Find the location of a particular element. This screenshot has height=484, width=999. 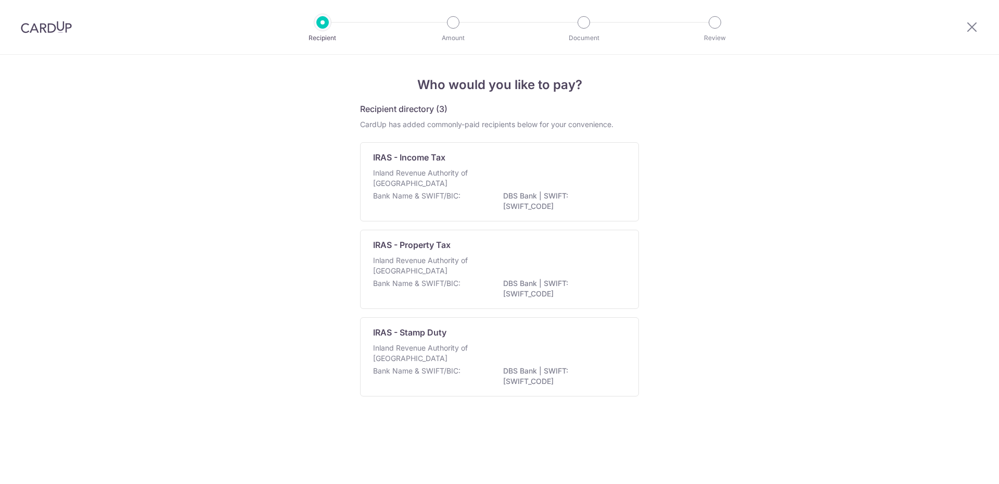

div: CardUp has added commonly-paid recipients below for your convenience. is located at coordinates (500, 124).